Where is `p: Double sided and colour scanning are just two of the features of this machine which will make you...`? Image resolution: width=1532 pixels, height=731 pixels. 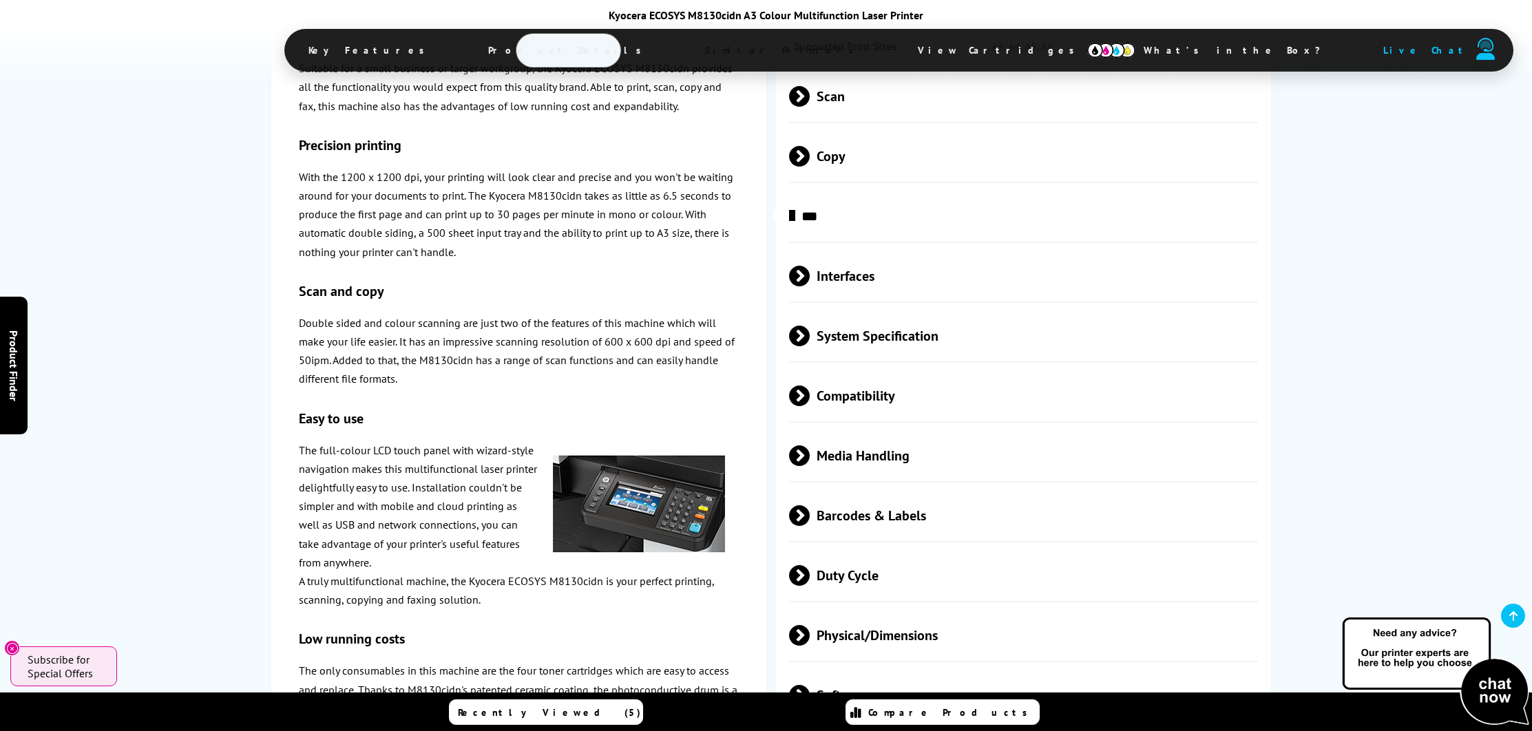 p: Double sided and colour scanning are just two of the features of this machine which will make you... is located at coordinates (518, 351).